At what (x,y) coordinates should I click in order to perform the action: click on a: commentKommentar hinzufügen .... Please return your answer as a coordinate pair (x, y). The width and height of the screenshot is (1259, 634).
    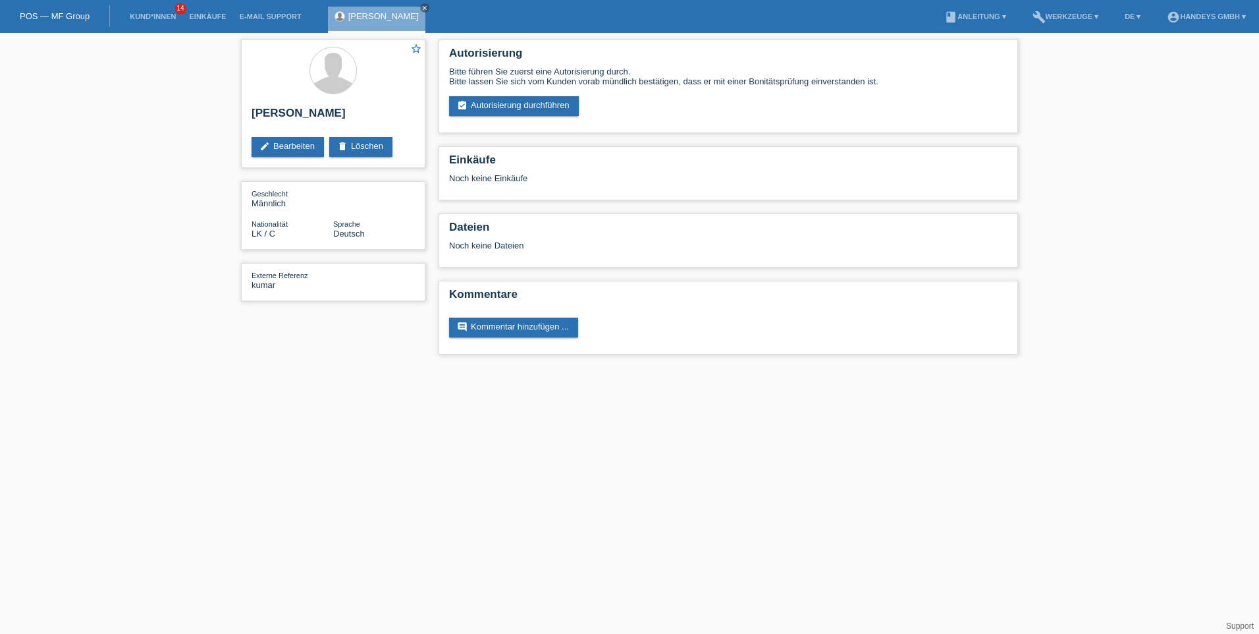
    Looking at the image, I should click on (514, 327).